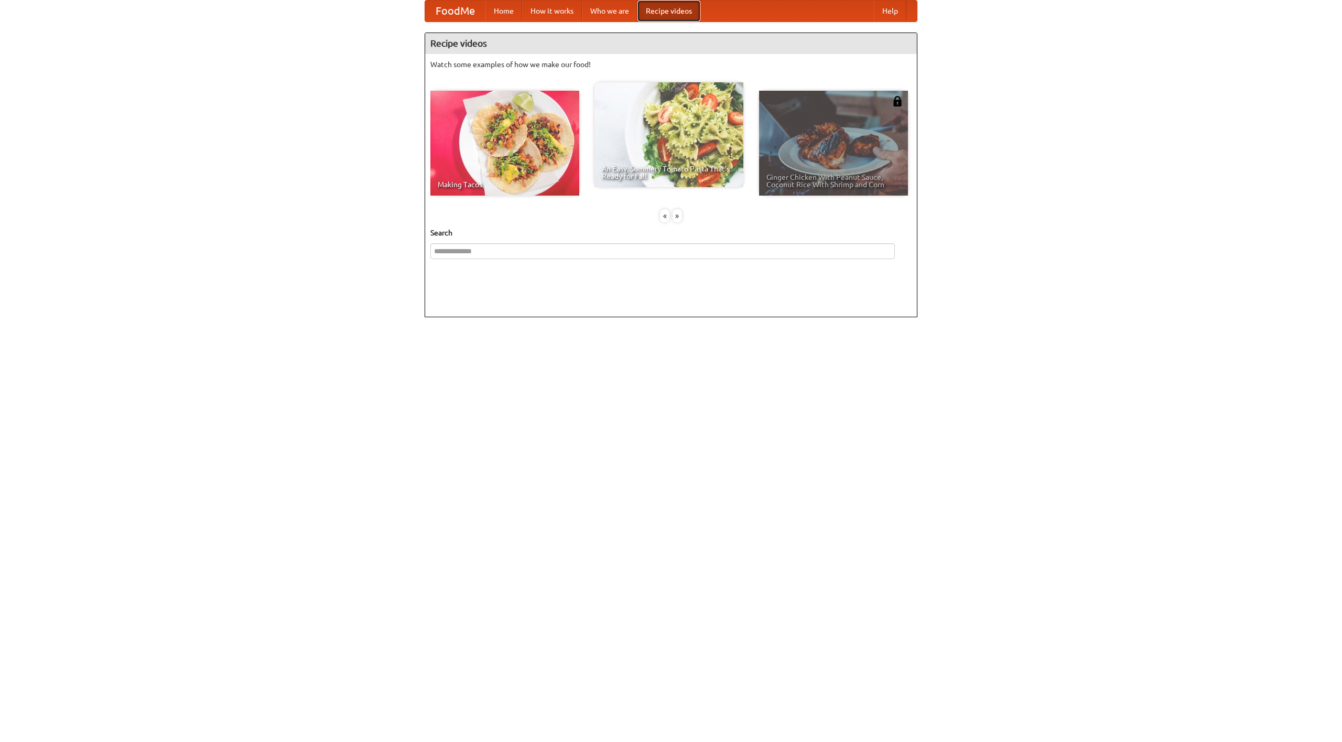  I want to click on p: Watch some examples of how we make our food!, so click(671, 64).